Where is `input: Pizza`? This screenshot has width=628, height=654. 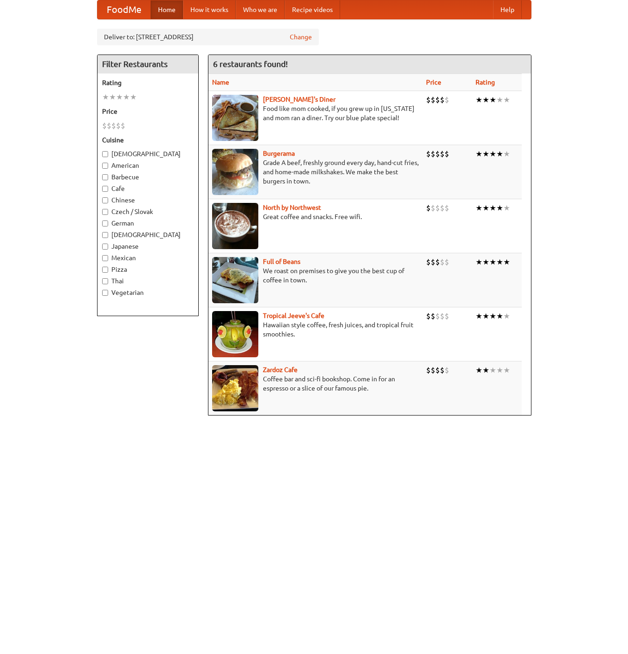 input: Pizza is located at coordinates (105, 269).